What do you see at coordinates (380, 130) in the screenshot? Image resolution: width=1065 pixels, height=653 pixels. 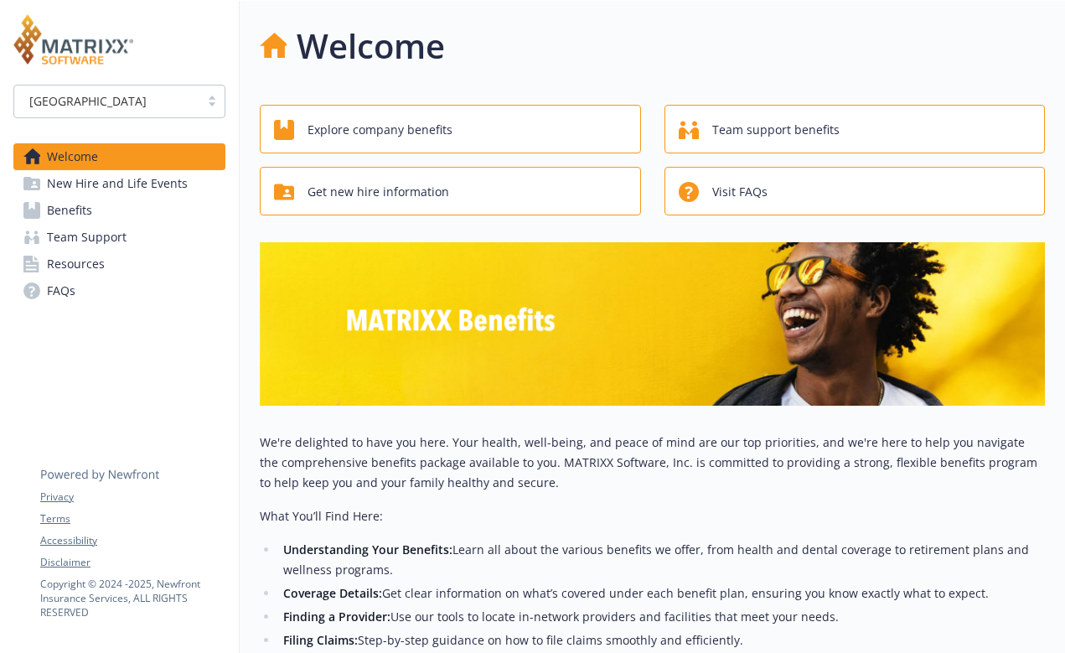 I see `span: Explore company benefits` at bounding box center [380, 130].